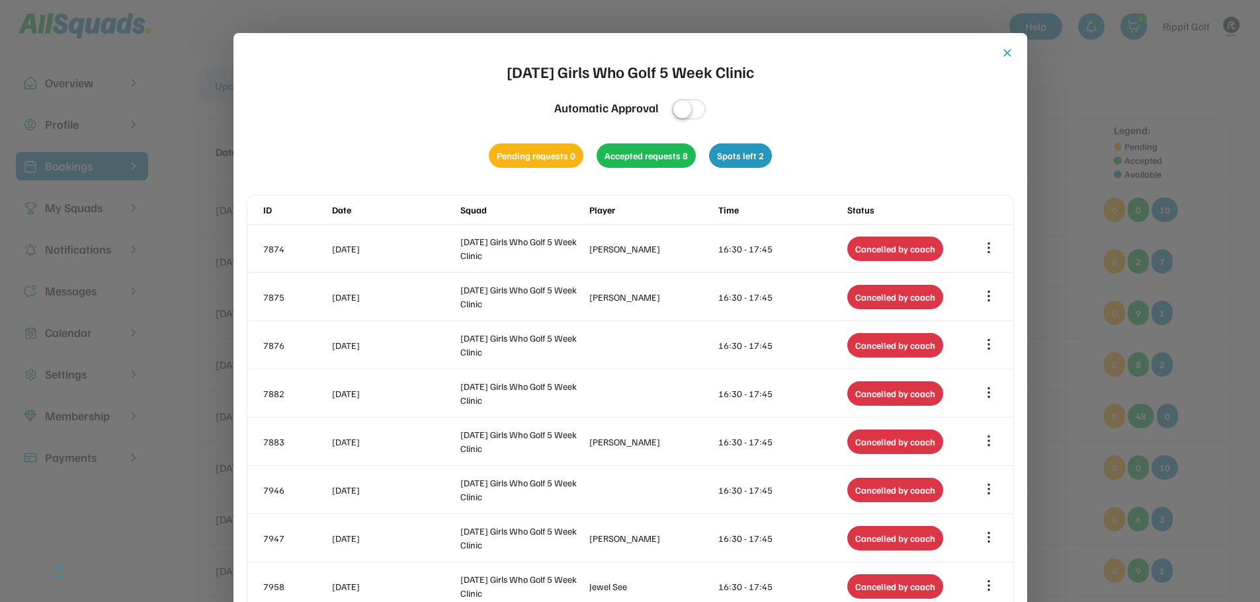  What do you see at coordinates (296, 393) in the screenshot?
I see `div: 7882` at bounding box center [296, 393].